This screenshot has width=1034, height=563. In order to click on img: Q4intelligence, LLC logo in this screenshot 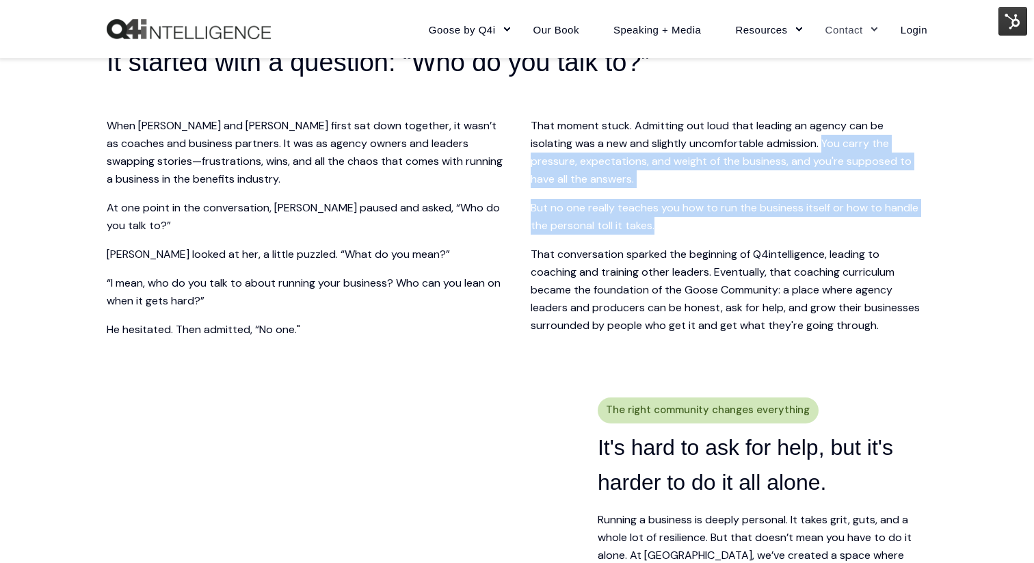, I will do `click(189, 29)`.